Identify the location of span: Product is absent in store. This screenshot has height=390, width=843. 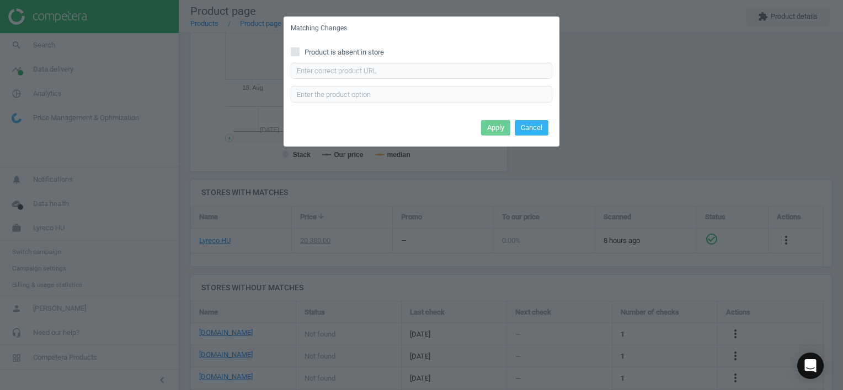
(344, 52).